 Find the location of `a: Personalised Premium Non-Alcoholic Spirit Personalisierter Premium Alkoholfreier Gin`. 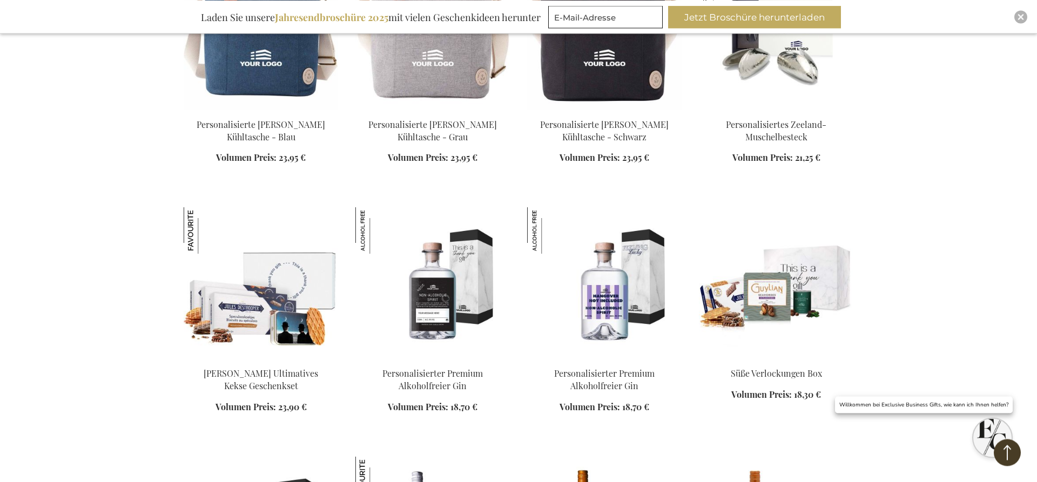

a: Personalised Premium Non-Alcoholic Spirit Personalisierter Premium Alkoholfreier Gin is located at coordinates (605, 359).